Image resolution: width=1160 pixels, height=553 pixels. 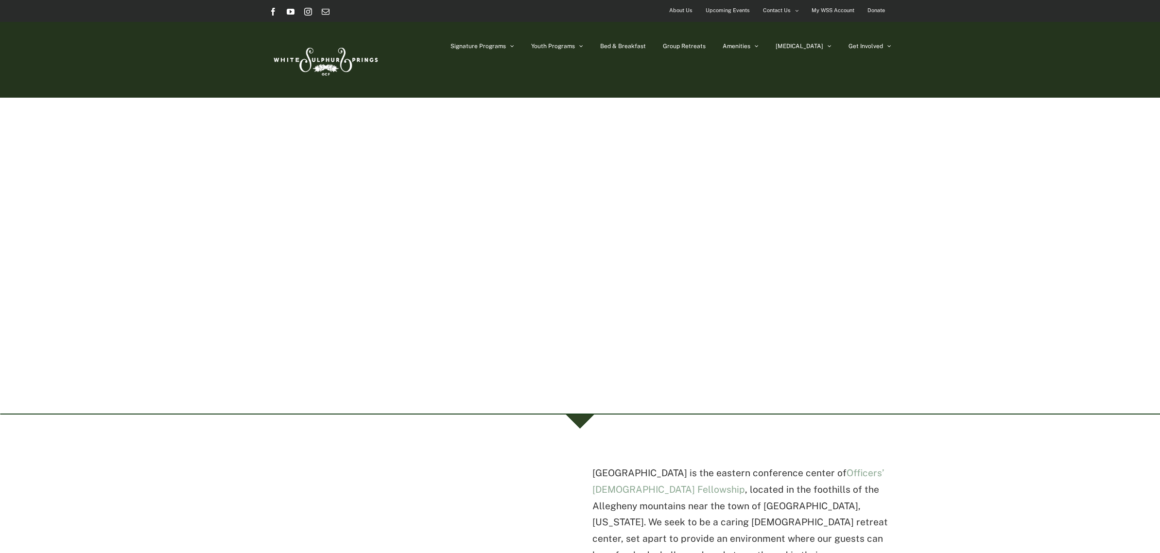 What do you see at coordinates (623, 46) in the screenshot?
I see `a: Bed & Breakfast` at bounding box center [623, 46].